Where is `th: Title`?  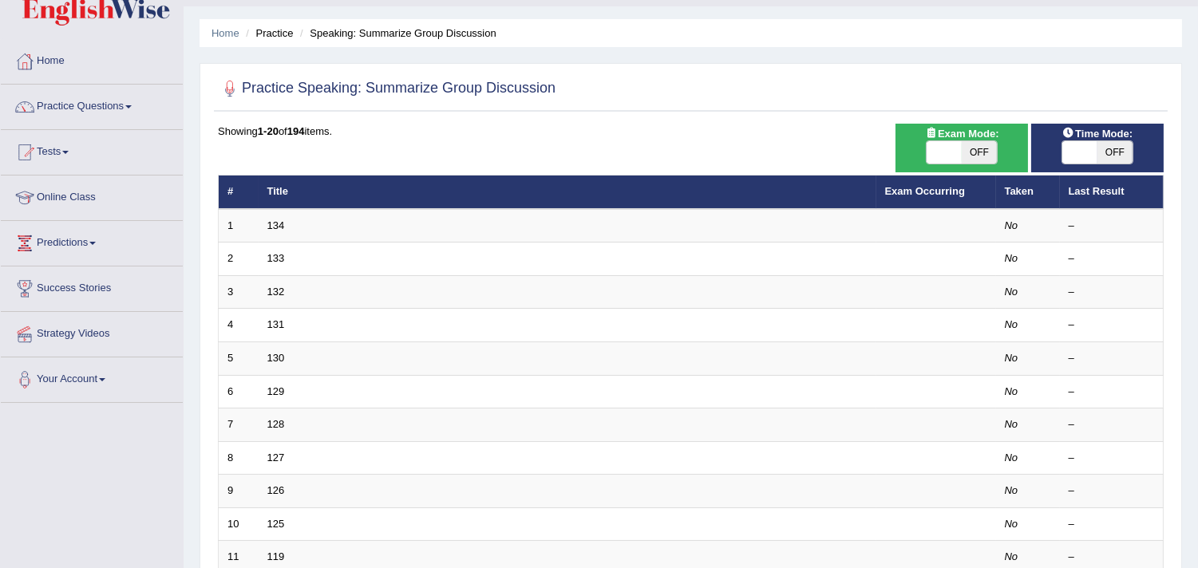 th: Title is located at coordinates (568, 192).